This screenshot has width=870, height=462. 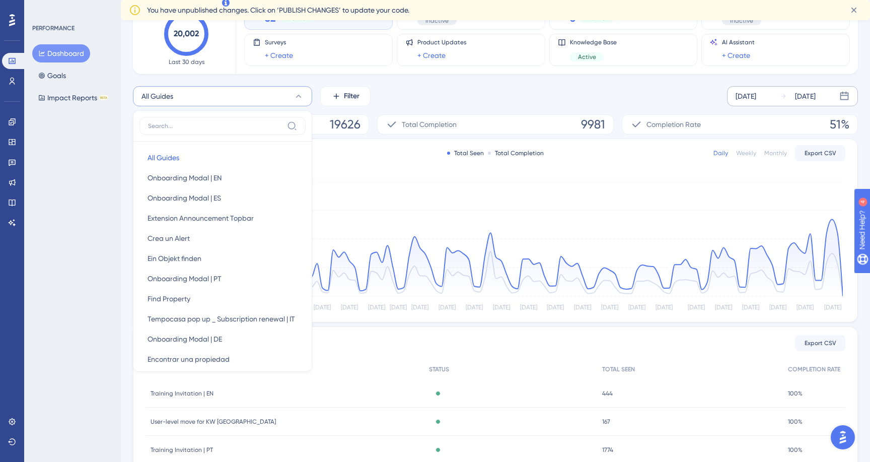 What do you see at coordinates (184, 198) in the screenshot?
I see `span: Onboarding Modal | ES` at bounding box center [184, 198].